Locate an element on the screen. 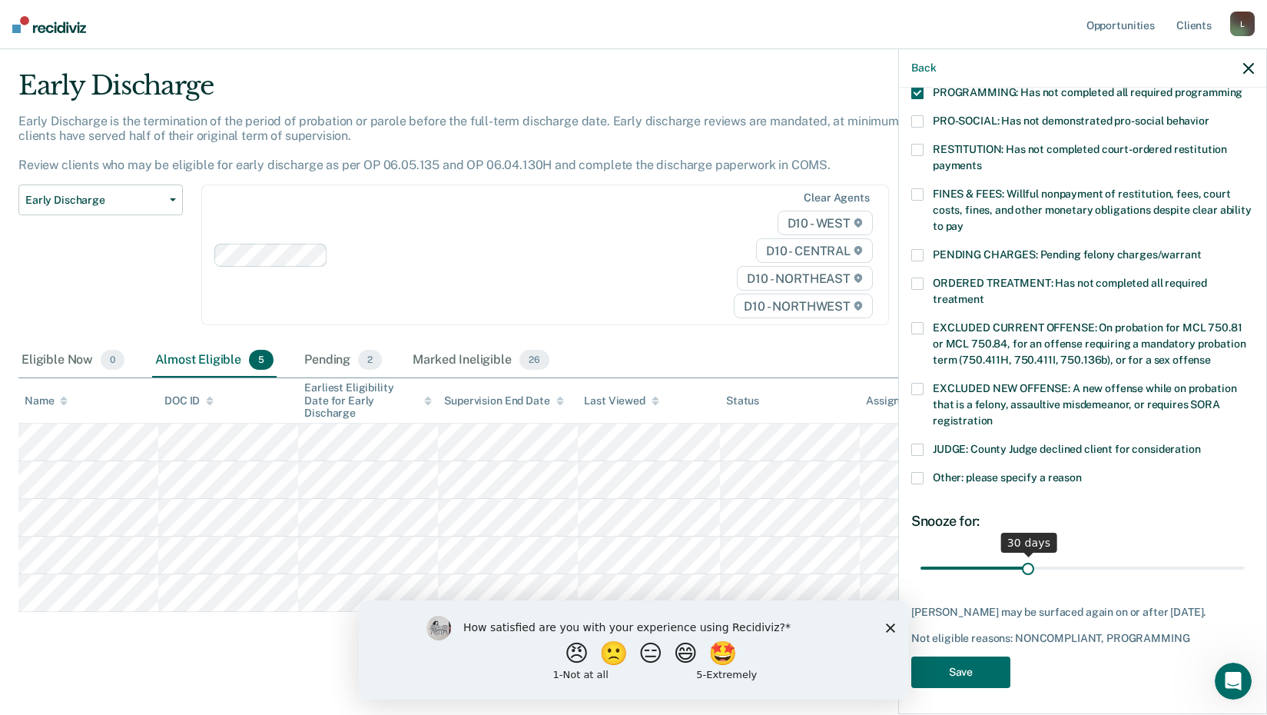 This screenshot has width=1267, height=715. div: Marked Ineligible is located at coordinates (480, 360).